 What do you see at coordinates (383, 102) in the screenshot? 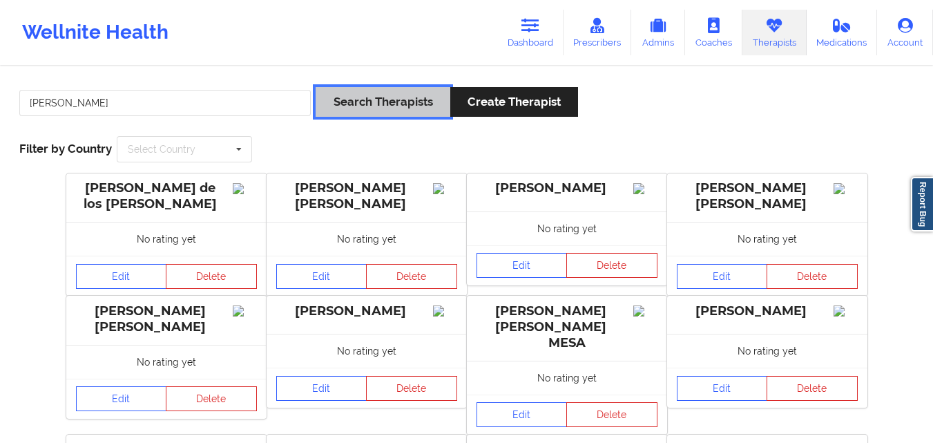
I see `button: Search Therapists` at bounding box center [383, 102].